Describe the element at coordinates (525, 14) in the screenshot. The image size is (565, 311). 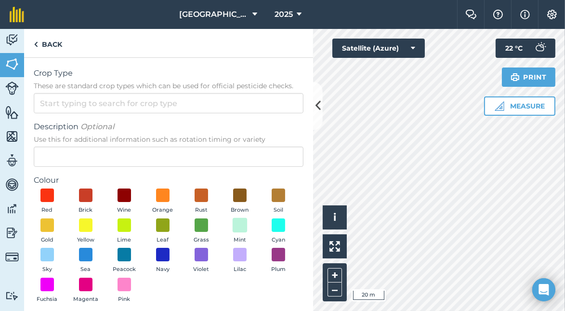
I see `img: svg+xml;base64,PHN2ZyB4bWxucz0iaHR0cDovL3d3dy53My5vcmcvMjAwMC9zdmciIHdpZHRoPSIxNyIgaGVpZ2h0PSIxNy...` at that location.